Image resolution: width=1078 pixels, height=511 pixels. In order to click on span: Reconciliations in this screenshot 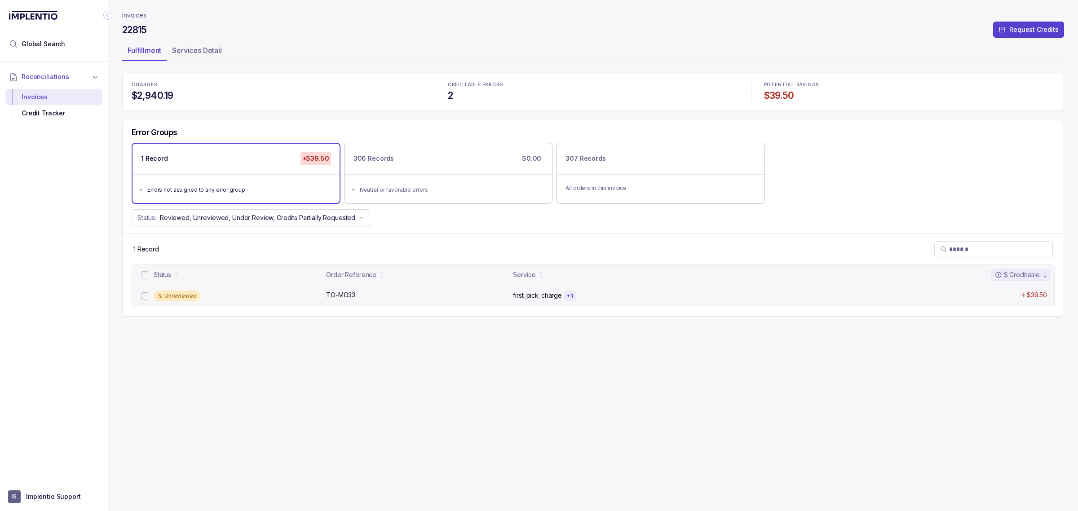, I will do `click(45, 77)`.